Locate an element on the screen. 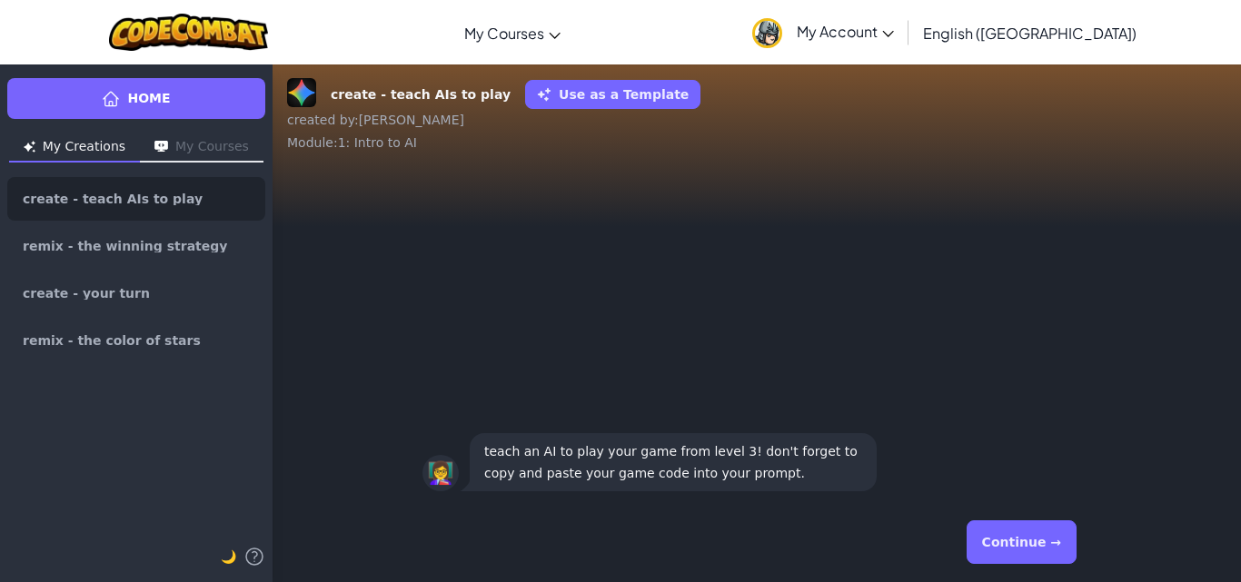 The width and height of the screenshot is (1241, 582). div: Module : 1: Intro to AI is located at coordinates (757, 143).